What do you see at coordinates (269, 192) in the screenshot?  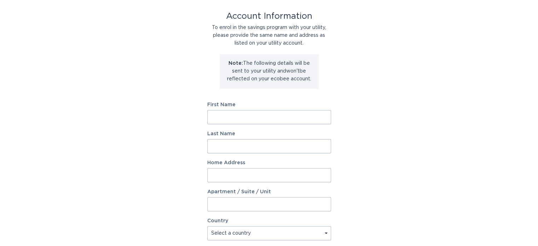 I see `label: Apartment / Suite / Unit` at bounding box center [269, 192].